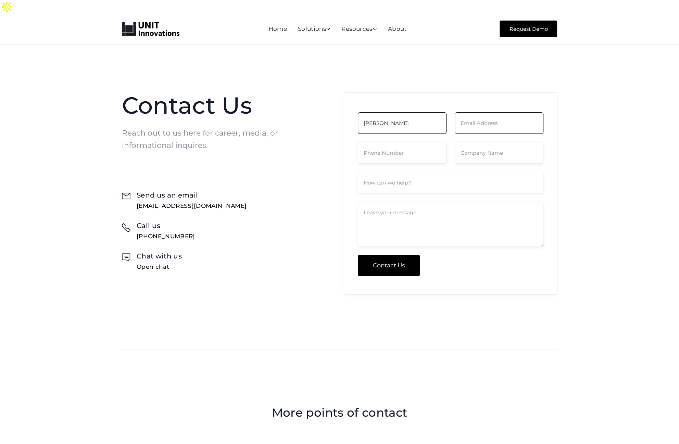 Image resolution: width=679 pixels, height=444 pixels. What do you see at coordinates (402, 123) in the screenshot?
I see `input: Full Name` at bounding box center [402, 123].